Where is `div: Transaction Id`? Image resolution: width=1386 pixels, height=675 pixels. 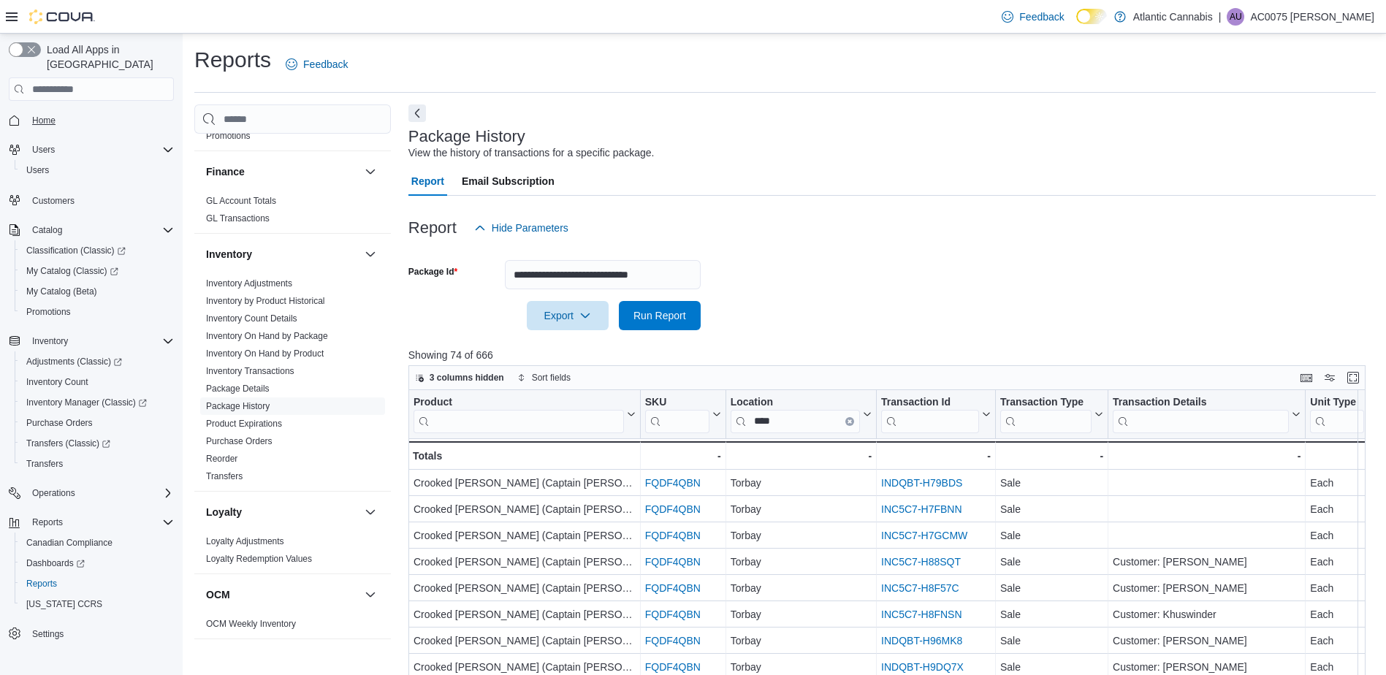
div: Transaction Id is located at coordinates (930, 403).